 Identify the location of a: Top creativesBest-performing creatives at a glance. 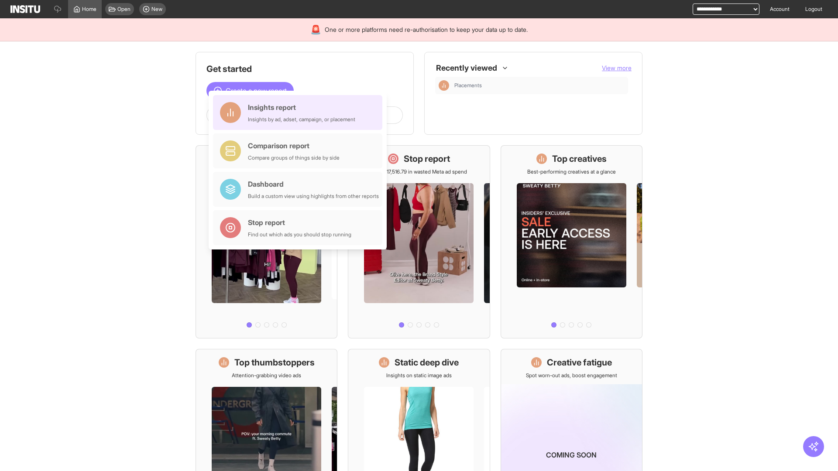
(571, 242).